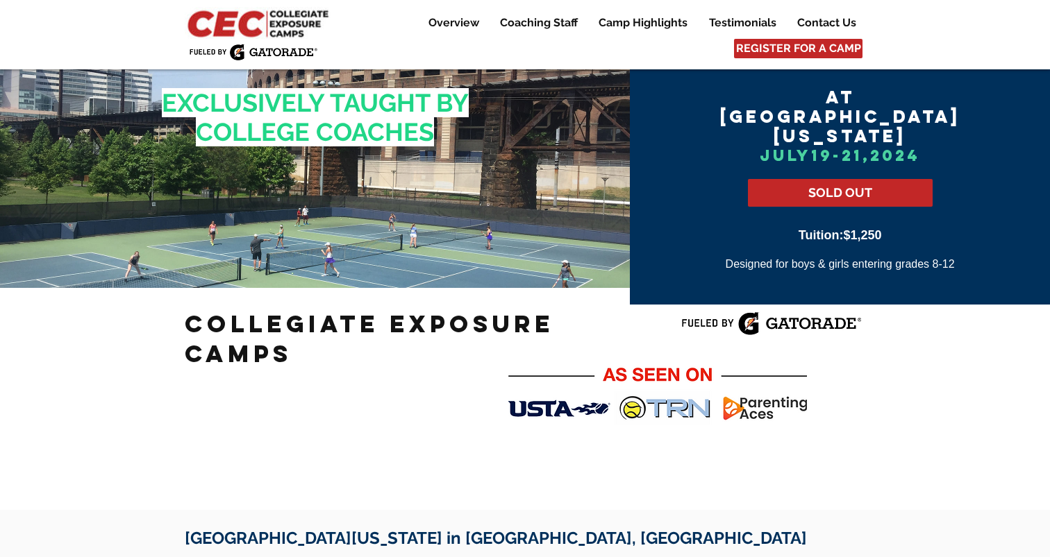  Describe the element at coordinates (840, 192) in the screenshot. I see `span: SOLD OUT` at that location.